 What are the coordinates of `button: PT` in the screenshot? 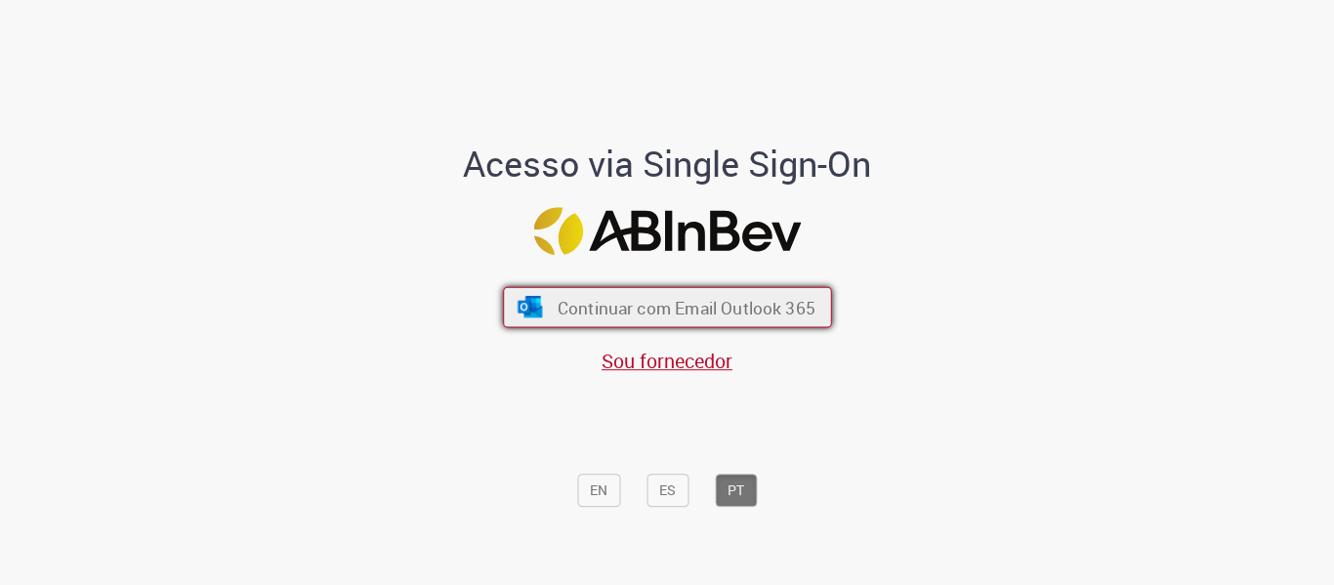 It's located at (736, 490).